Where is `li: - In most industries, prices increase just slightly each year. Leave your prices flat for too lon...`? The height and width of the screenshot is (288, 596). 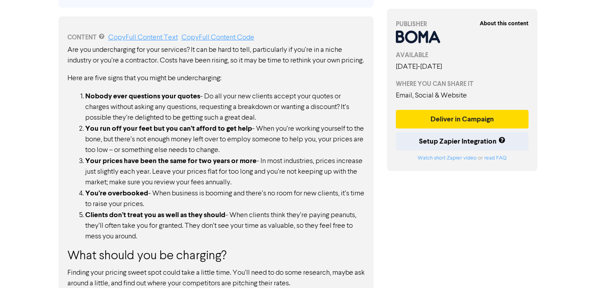
li: - In most industries, prices increase just slightly each year. Leave your prices flat for too lon... is located at coordinates (225, 172).